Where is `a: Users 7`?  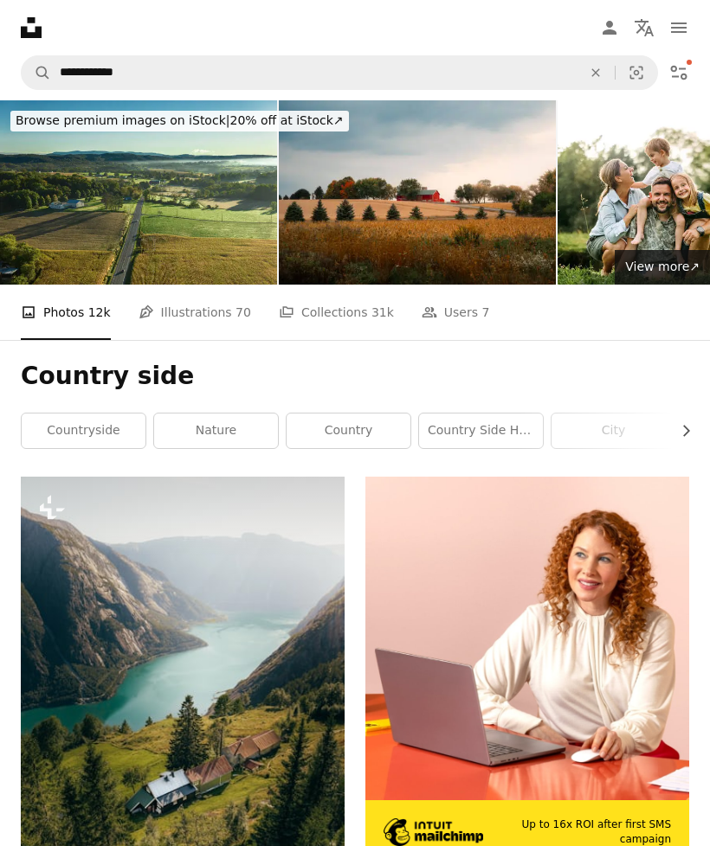
a: Users 7 is located at coordinates (455, 312).